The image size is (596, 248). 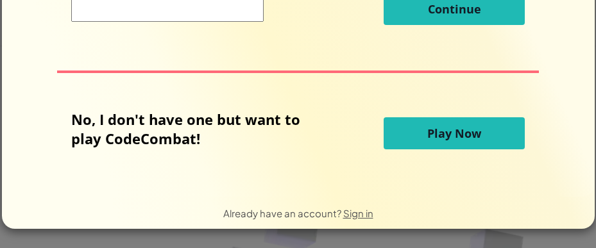 I want to click on span: Play Now, so click(x=454, y=133).